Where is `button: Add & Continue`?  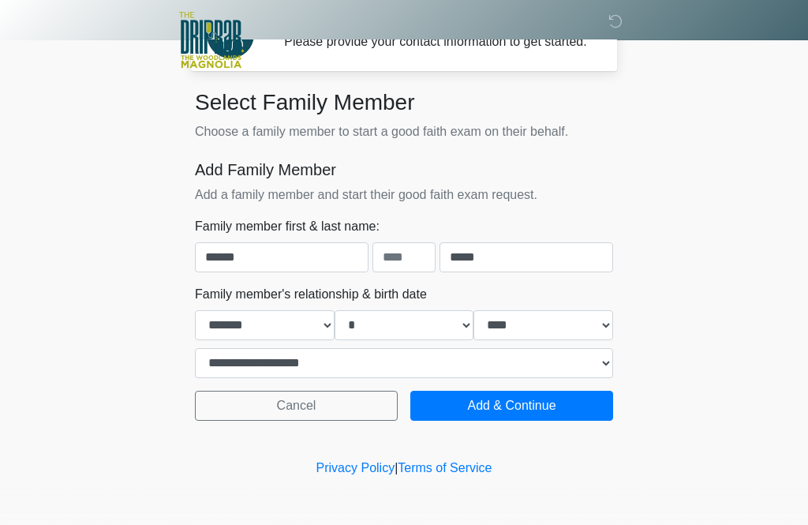 button: Add & Continue is located at coordinates (511, 406).